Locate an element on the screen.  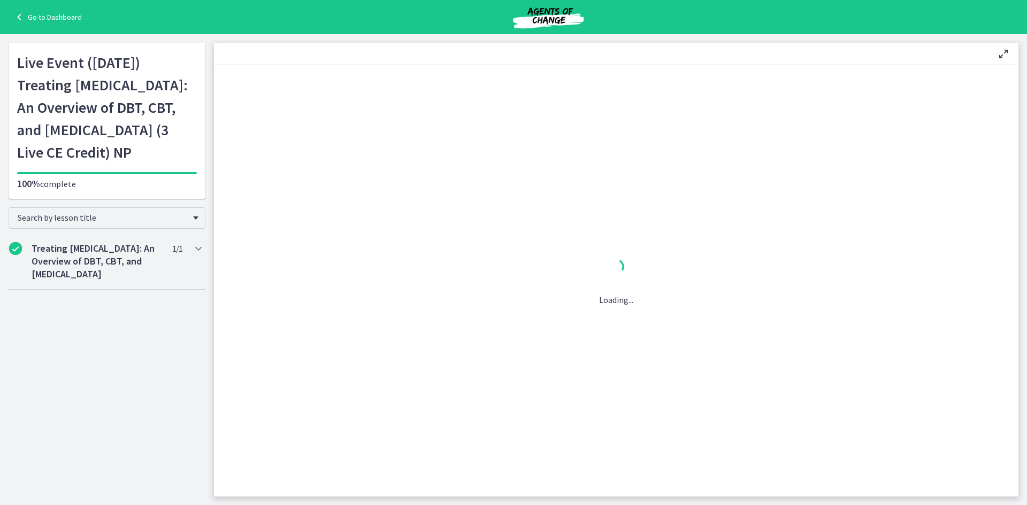
a: Go to Dashboard is located at coordinates (47, 17).